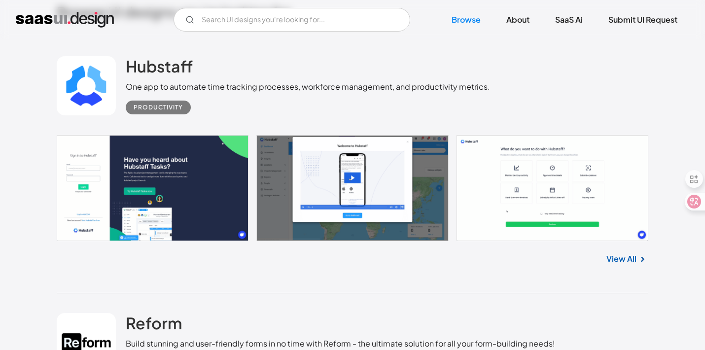  What do you see at coordinates (340, 344) in the screenshot?
I see `div: Build stunning and user-friendly forms in no time with Reform - the ultimate solution for all you...` at bounding box center [340, 344].